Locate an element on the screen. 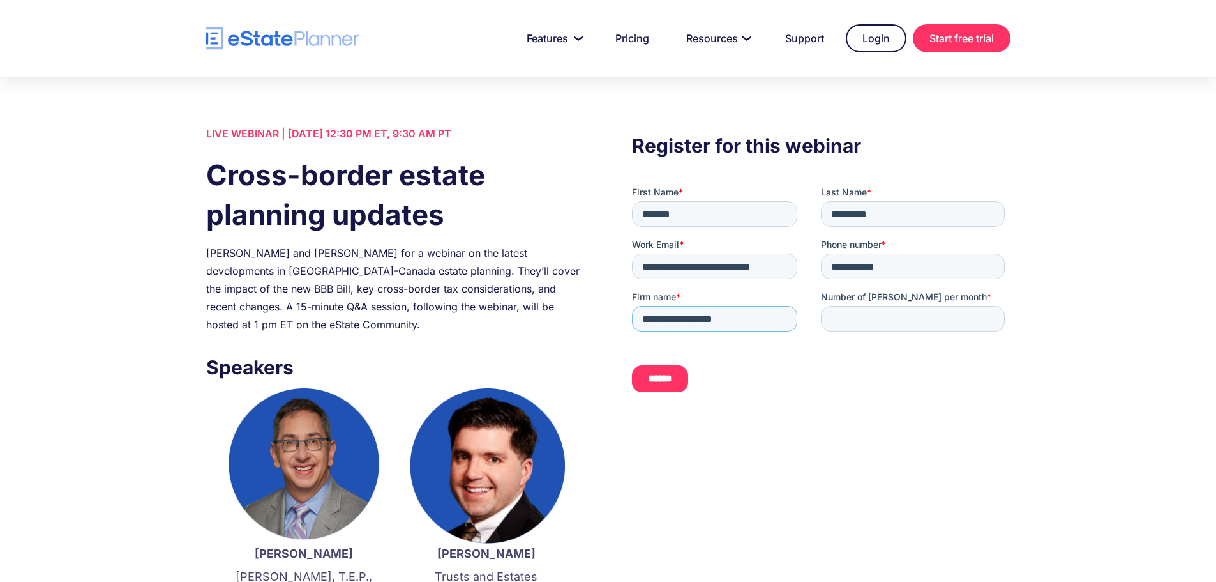 This screenshot has height=582, width=1216. a: Login is located at coordinates (876, 38).